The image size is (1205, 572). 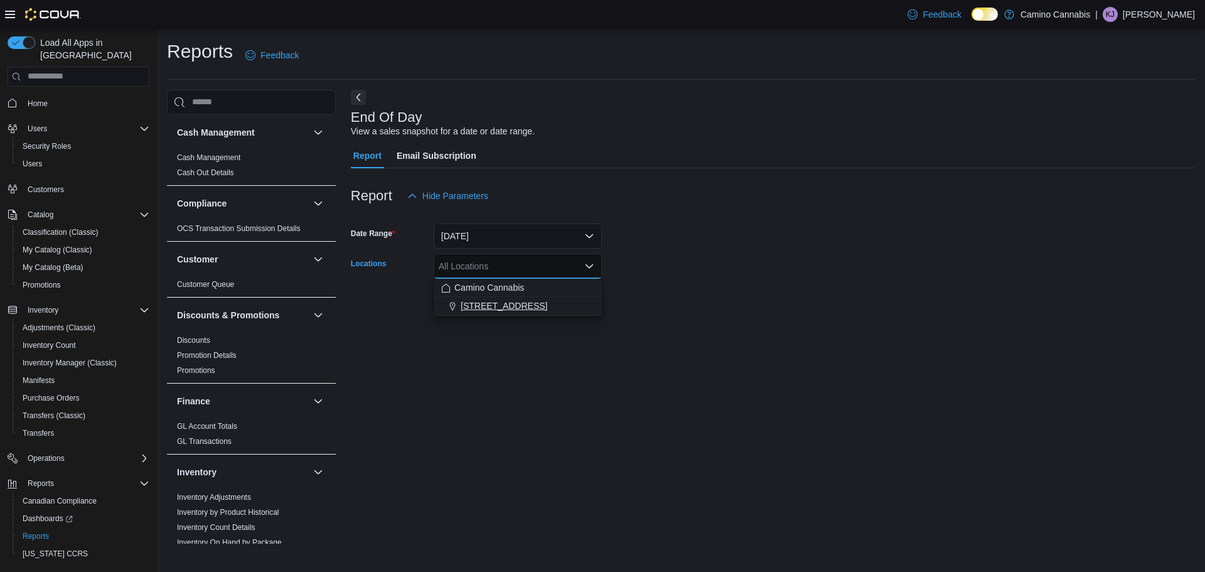 I want to click on h3: Customer, so click(x=197, y=259).